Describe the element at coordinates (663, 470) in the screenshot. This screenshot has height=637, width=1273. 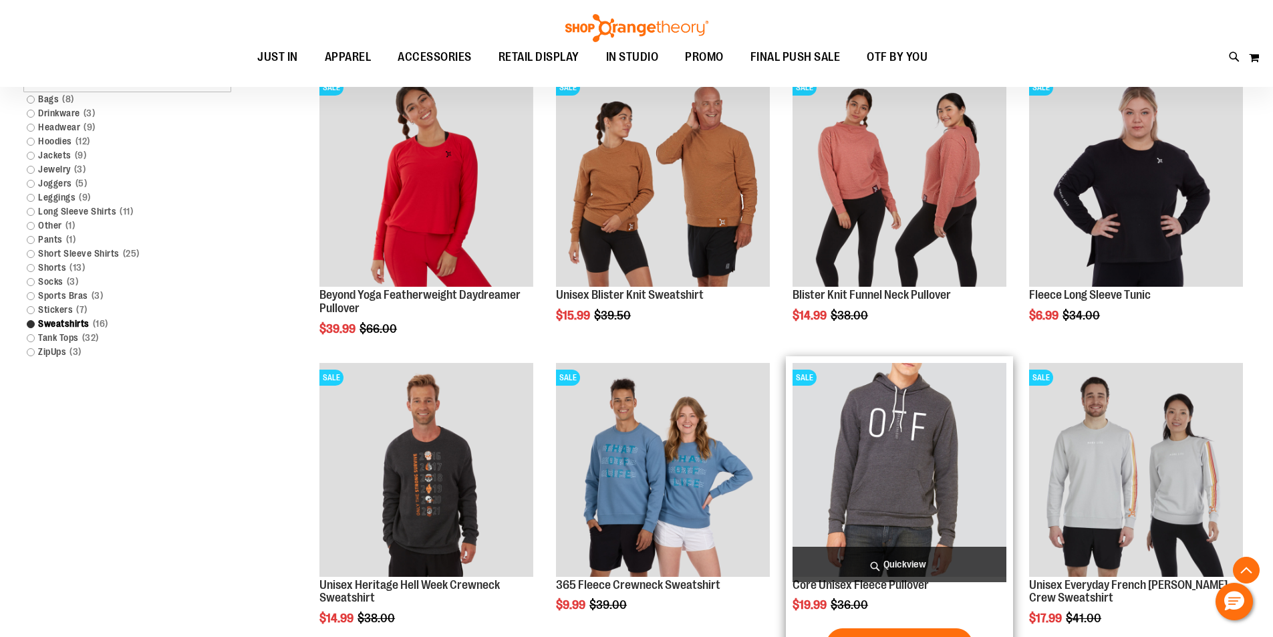
I see `img: 365 Fleece Crewneck Sweatshirt` at that location.